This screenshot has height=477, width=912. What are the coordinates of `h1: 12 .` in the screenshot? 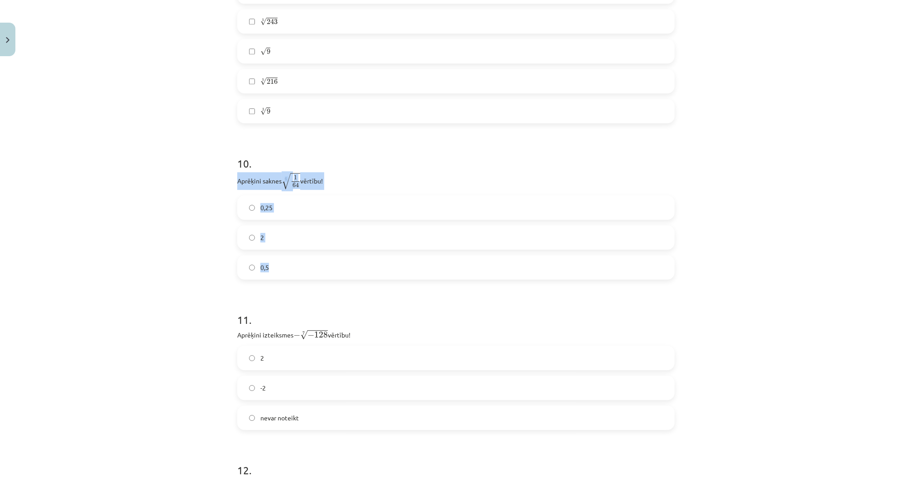 It's located at (456, 462).